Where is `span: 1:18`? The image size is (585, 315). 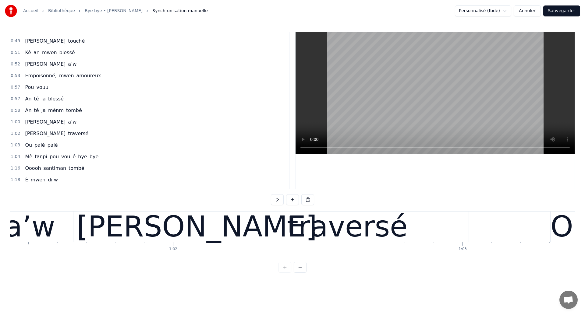
span: 1:18 is located at coordinates (15, 180).